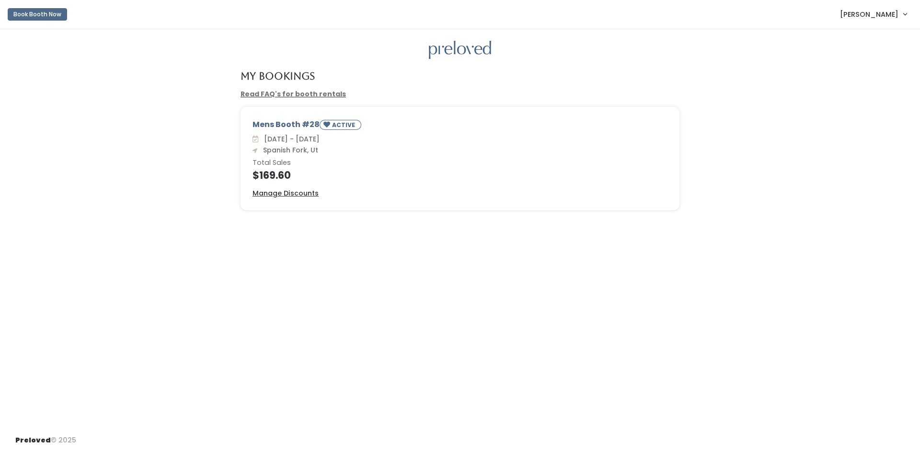 Image resolution: width=920 pixels, height=453 pixels. Describe the element at coordinates (289, 150) in the screenshot. I see `span: Spanish Fork, Ut` at that location.